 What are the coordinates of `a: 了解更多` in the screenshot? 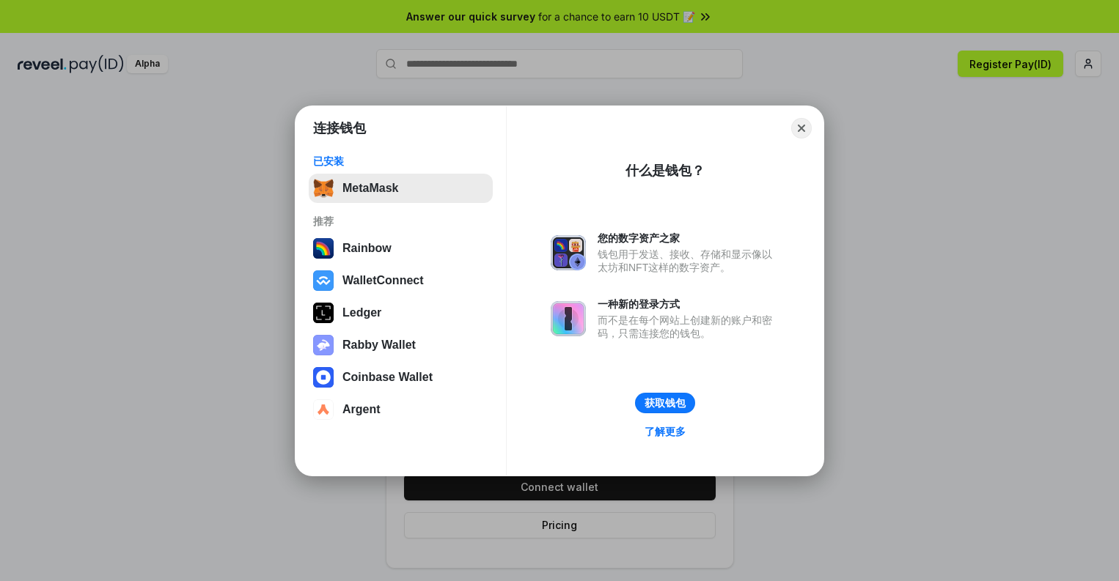 It's located at (665, 432).